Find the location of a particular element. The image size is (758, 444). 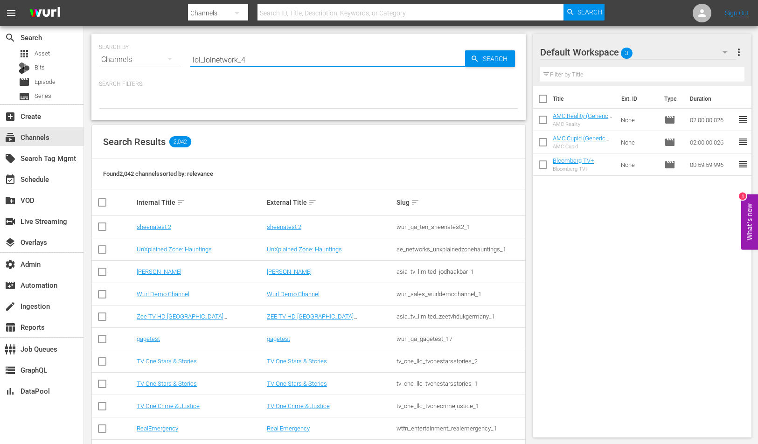

button: Open Feedback Widget is located at coordinates (750, 222).